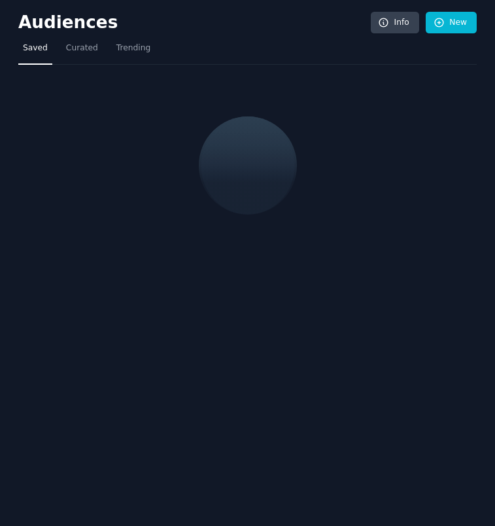  Describe the element at coordinates (452, 23) in the screenshot. I see `a: New` at that location.